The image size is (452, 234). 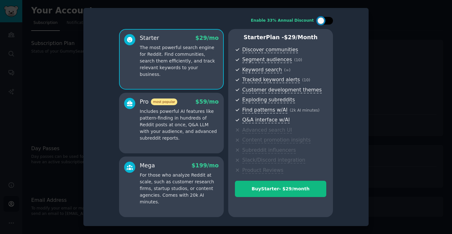 I want to click on span: Segment audiences, so click(x=267, y=60).